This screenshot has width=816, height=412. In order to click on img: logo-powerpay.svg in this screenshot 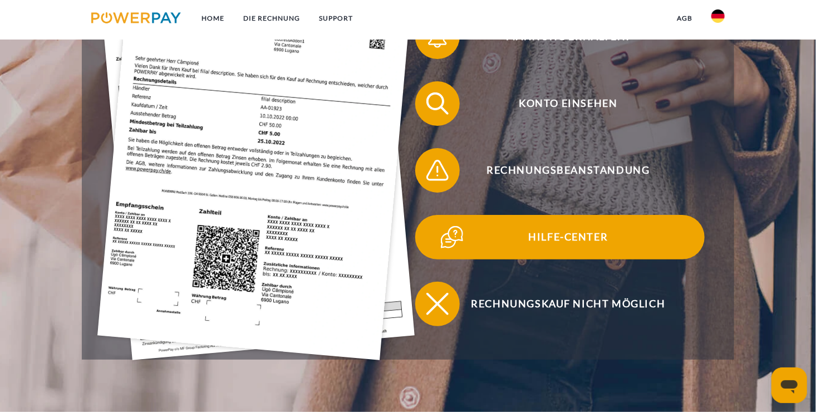, I will do `click(136, 18)`.